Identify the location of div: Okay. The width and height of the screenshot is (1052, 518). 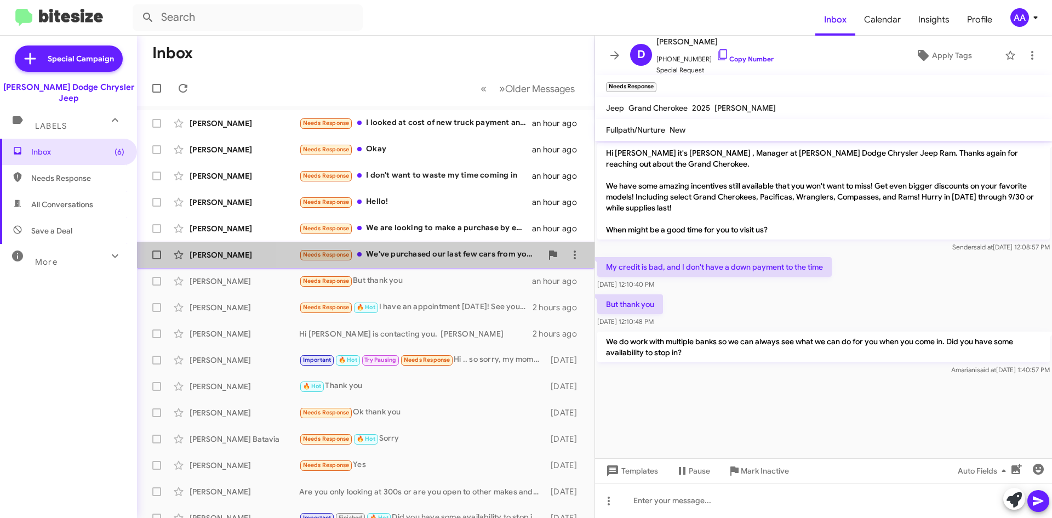
(415, 149).